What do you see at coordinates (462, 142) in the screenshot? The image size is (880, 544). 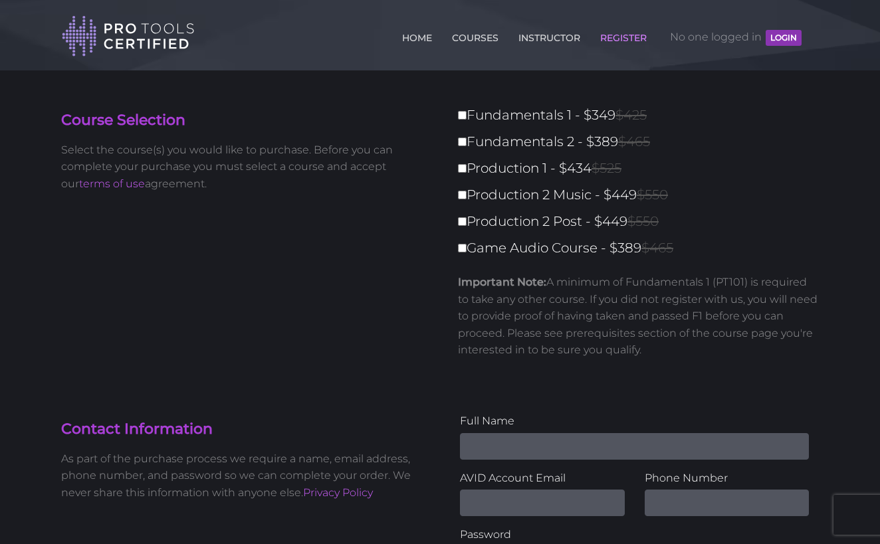 I see `input: Fundamentals 2 - $389$465` at bounding box center [462, 142].